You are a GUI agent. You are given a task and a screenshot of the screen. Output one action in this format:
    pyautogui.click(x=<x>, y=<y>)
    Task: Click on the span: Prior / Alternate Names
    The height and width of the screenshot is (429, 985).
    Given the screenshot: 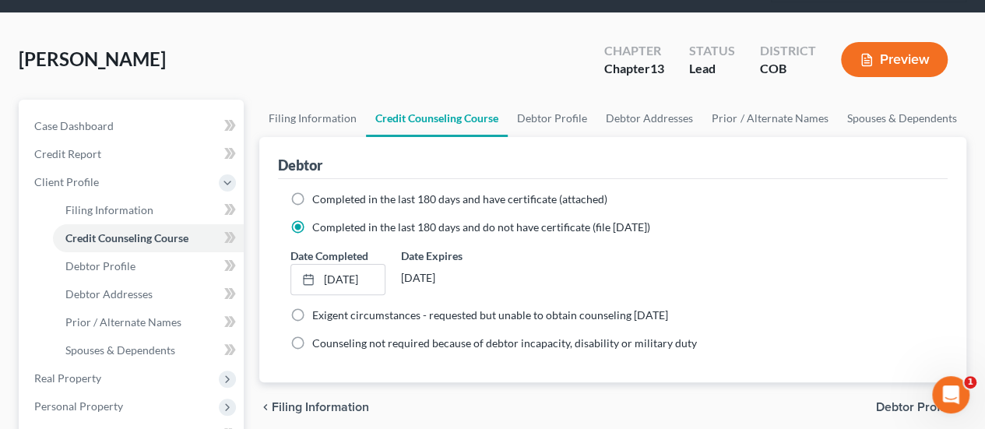 What is the action you would take?
    pyautogui.click(x=123, y=322)
    